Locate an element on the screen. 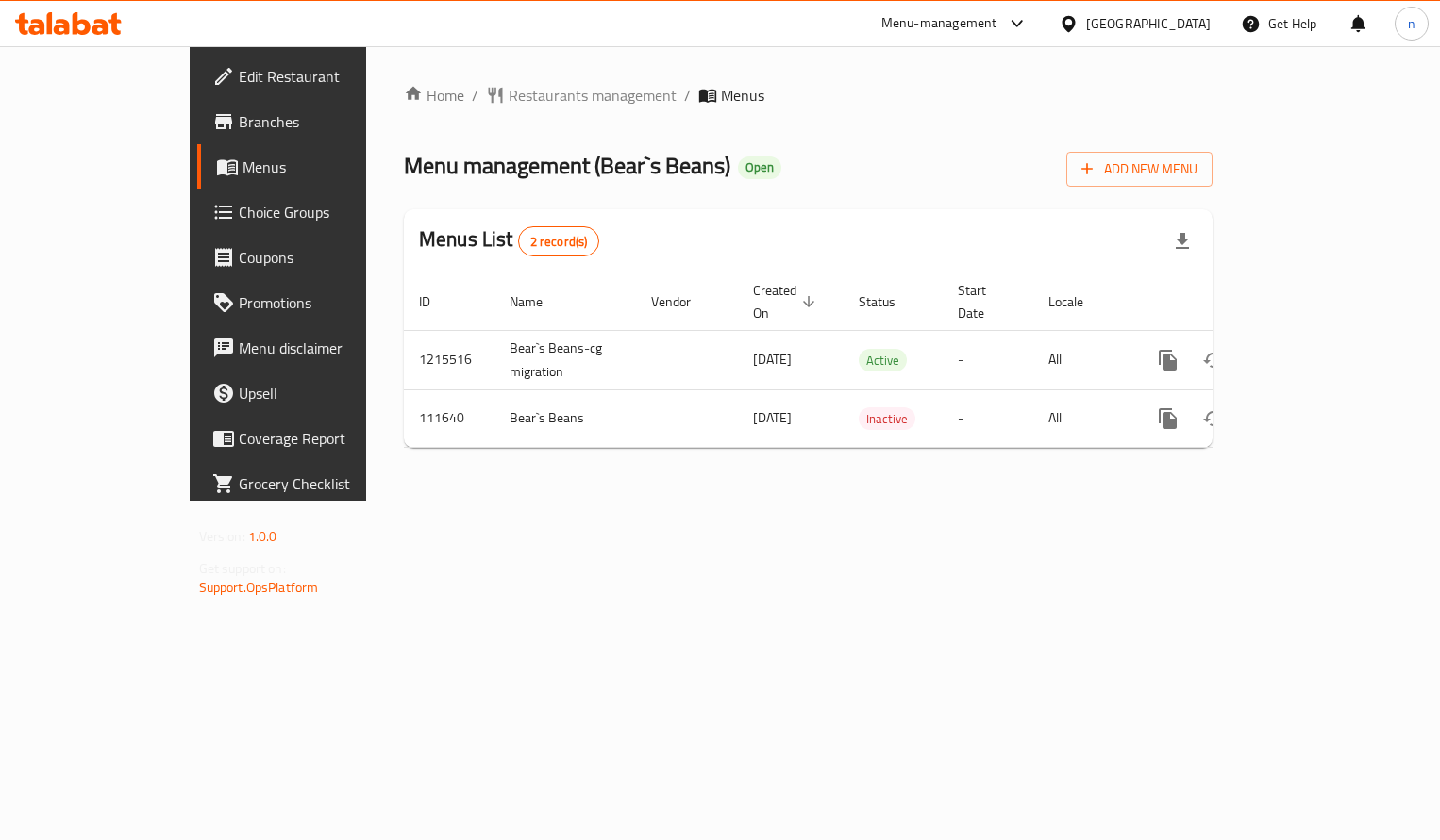  span: Upsell is located at coordinates (326, 394).